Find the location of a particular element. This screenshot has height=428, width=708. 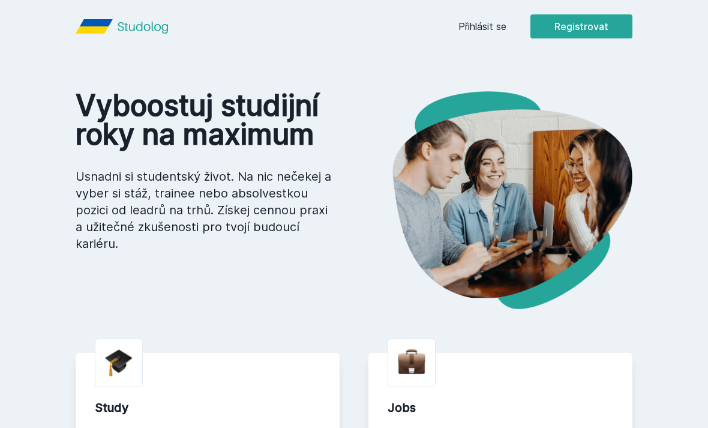

a: Registrovat is located at coordinates (582, 26).